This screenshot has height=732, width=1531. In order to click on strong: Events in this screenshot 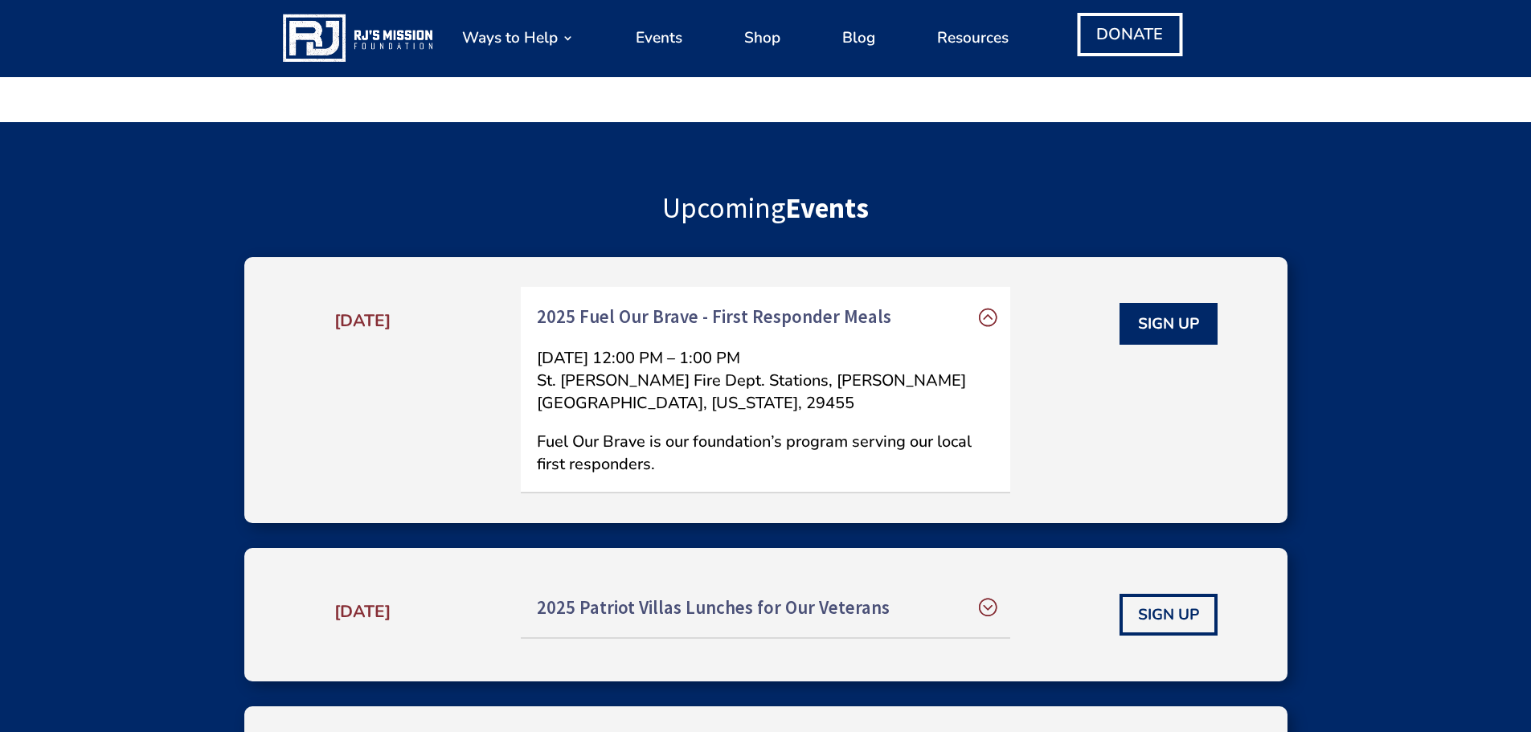, I will do `click(827, 208)`.